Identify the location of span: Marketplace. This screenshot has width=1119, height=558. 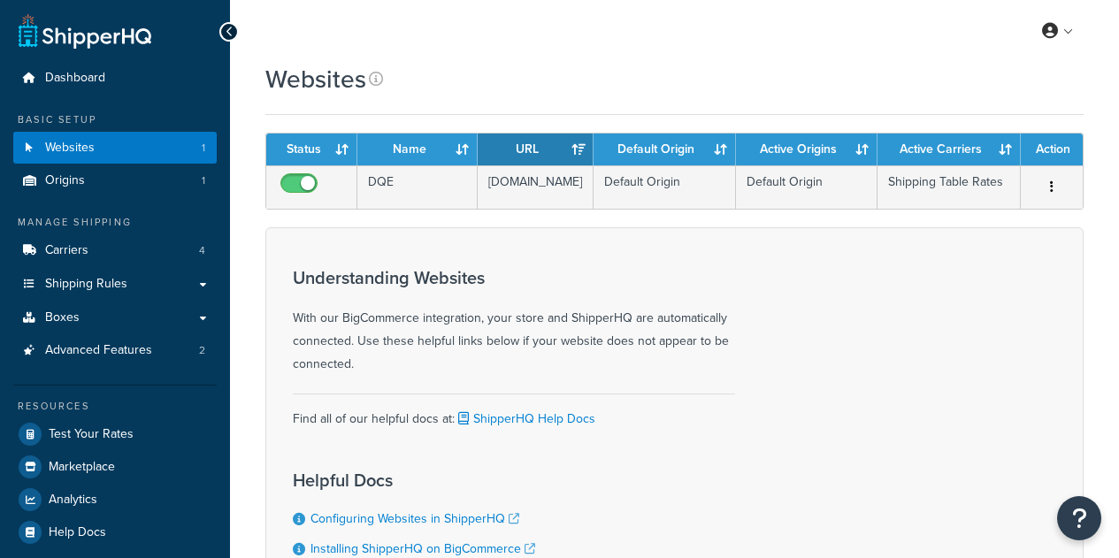
(81, 467).